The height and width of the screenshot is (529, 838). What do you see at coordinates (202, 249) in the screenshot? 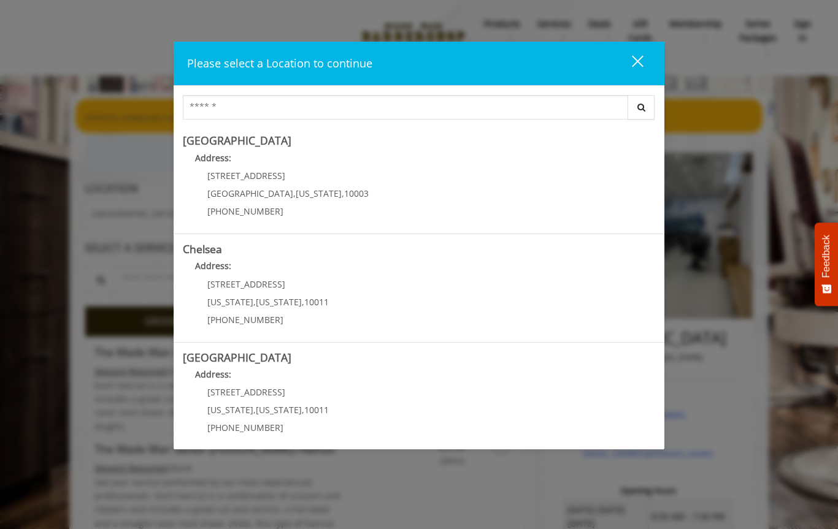
I see `b: Chelsea` at bounding box center [202, 249].